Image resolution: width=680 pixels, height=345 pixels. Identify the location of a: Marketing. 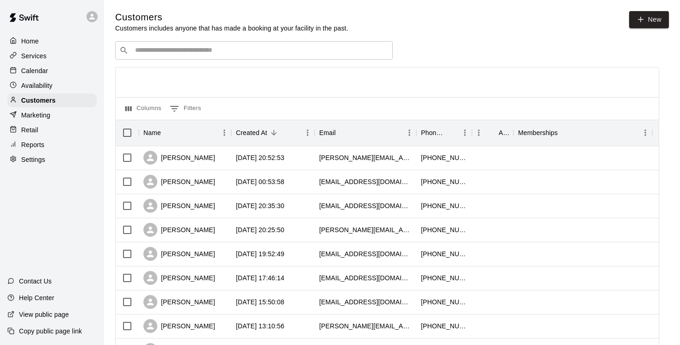
(52, 115).